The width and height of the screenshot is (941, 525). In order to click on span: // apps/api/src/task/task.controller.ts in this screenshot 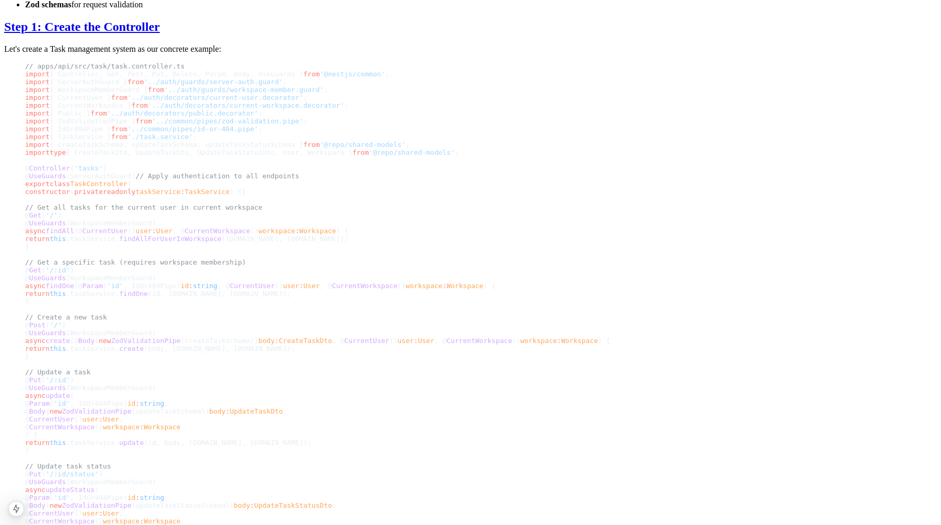, I will do `click(105, 66)`.